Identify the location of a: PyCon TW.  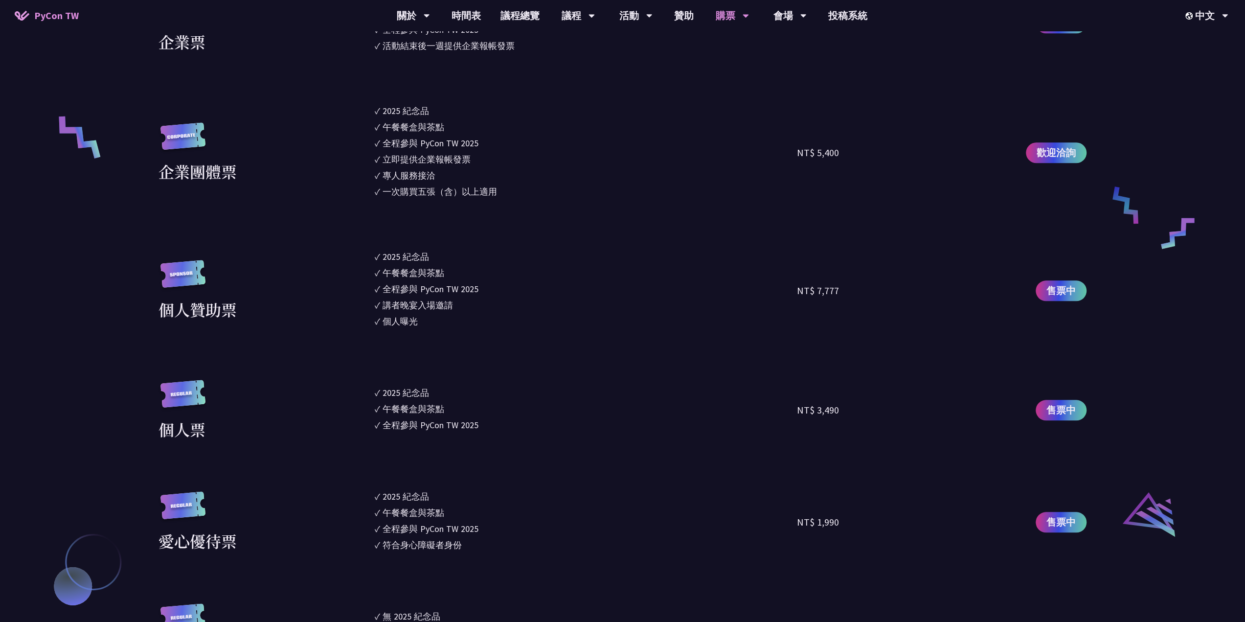
(46, 16).